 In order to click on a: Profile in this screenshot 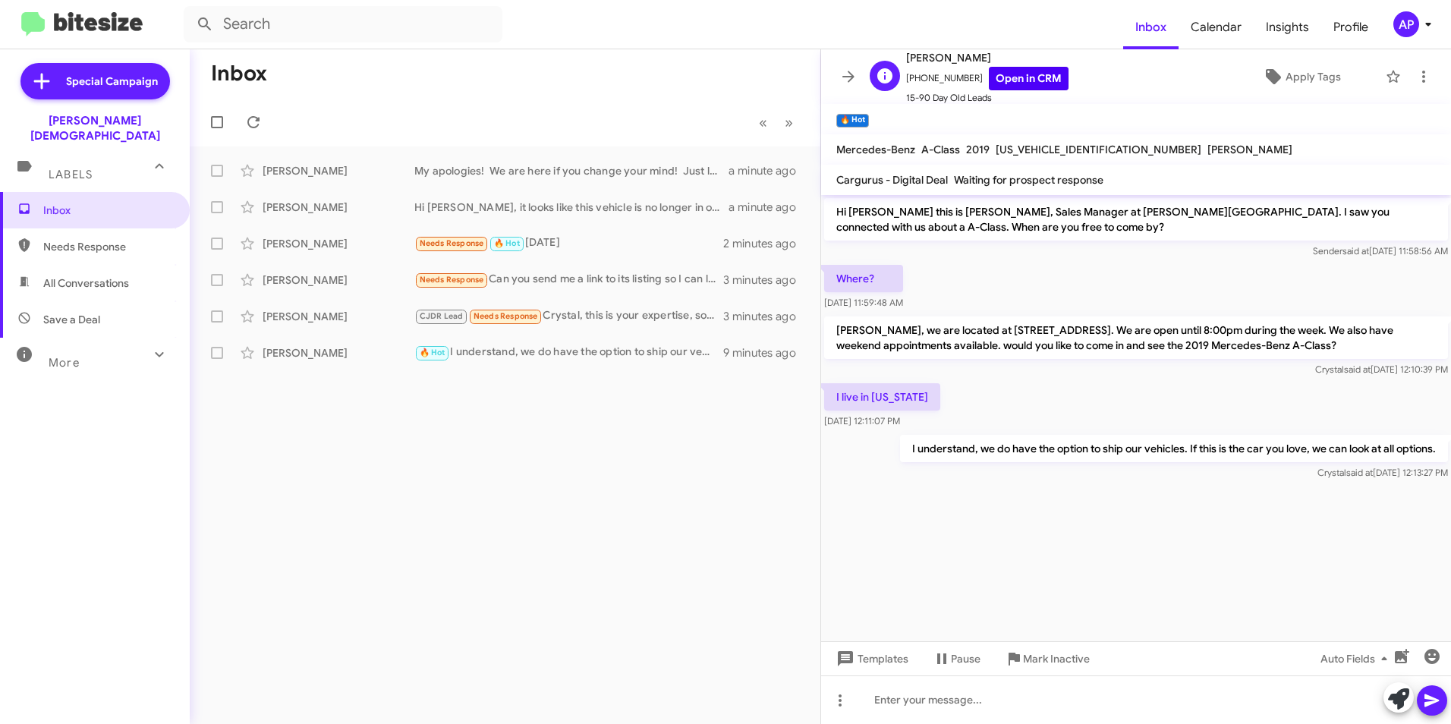, I will do `click(1351, 27)`.